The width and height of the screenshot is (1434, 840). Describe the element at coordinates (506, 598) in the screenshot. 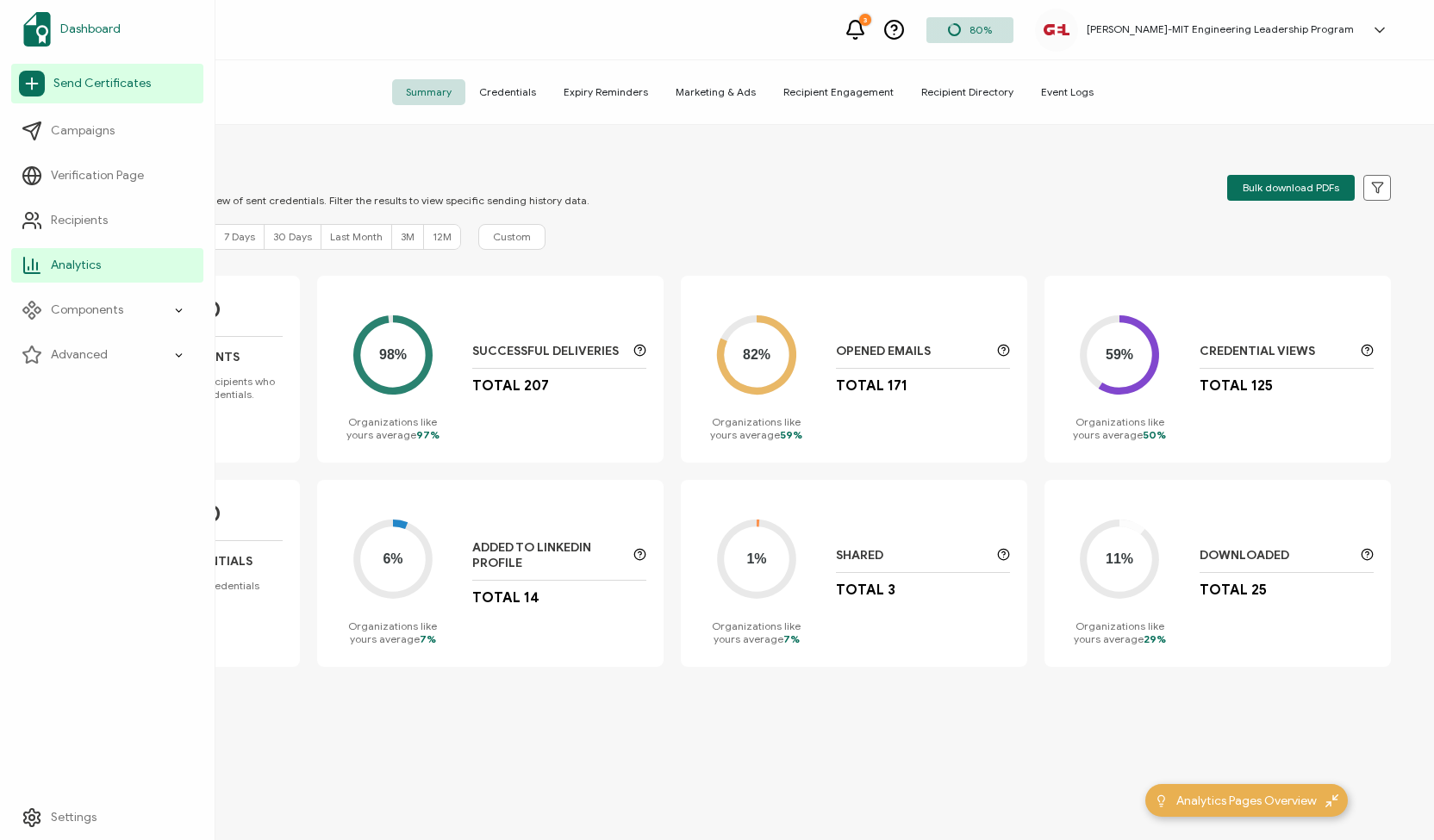

I see `p: Total 14` at that location.